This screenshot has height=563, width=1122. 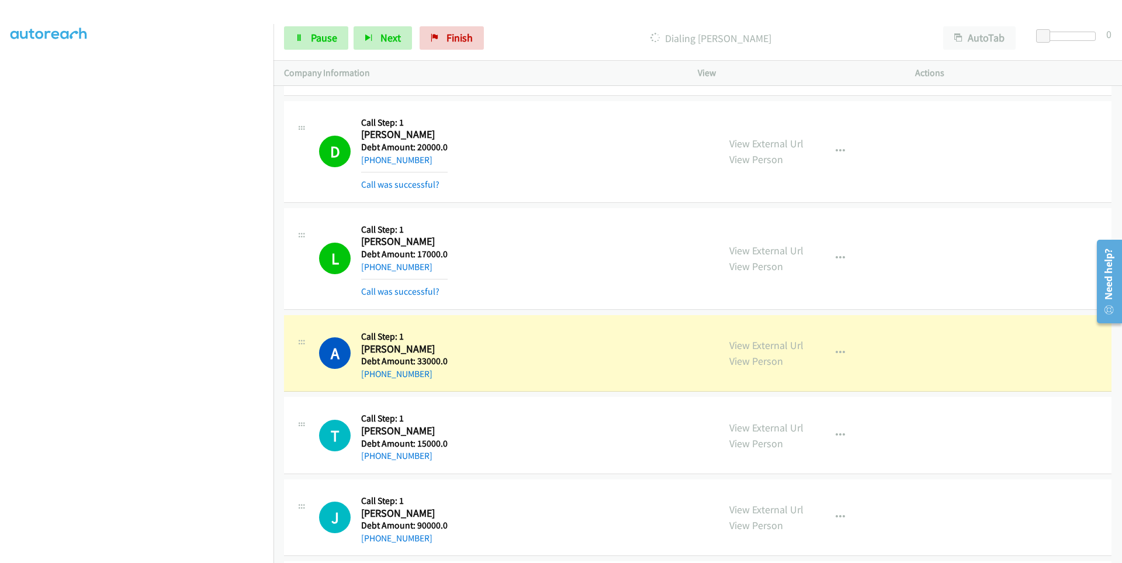 What do you see at coordinates (979, 38) in the screenshot?
I see `button: AutoTab` at bounding box center [979, 38].